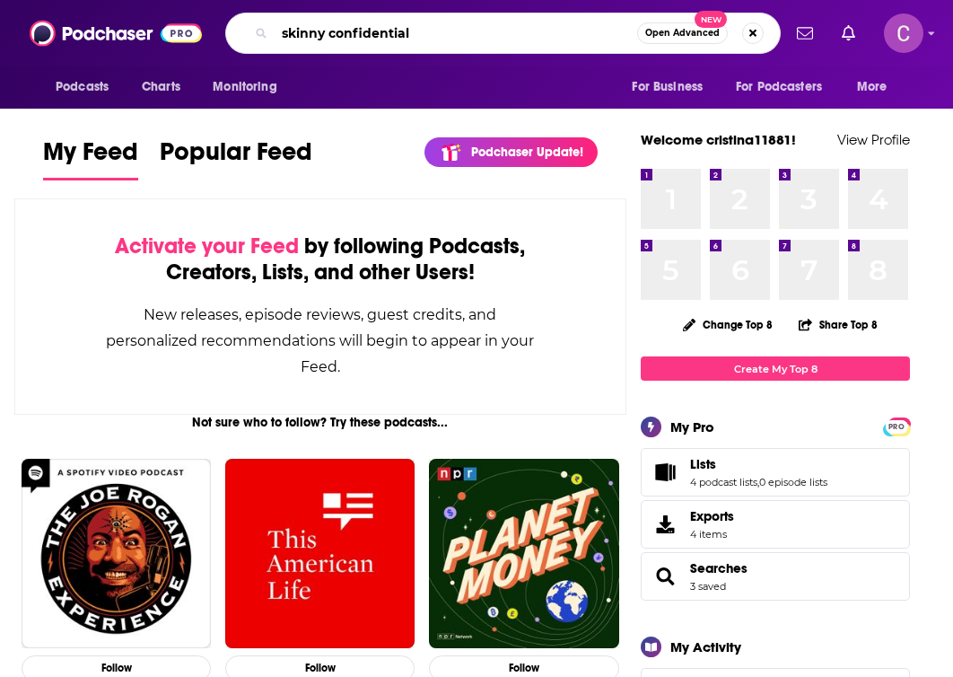 The width and height of the screenshot is (953, 677). I want to click on a: Exports, so click(775, 524).